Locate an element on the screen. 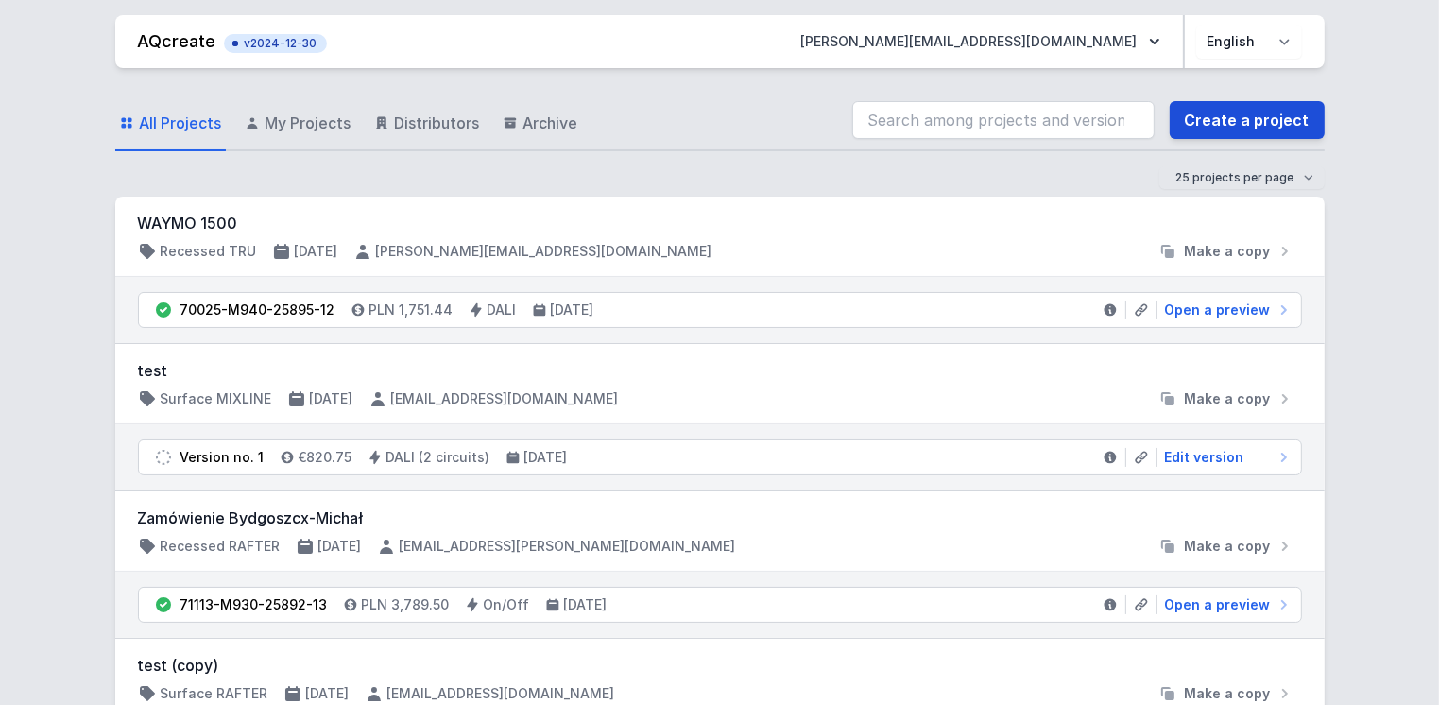 The image size is (1439, 705). h4: DALI is located at coordinates (502, 310).